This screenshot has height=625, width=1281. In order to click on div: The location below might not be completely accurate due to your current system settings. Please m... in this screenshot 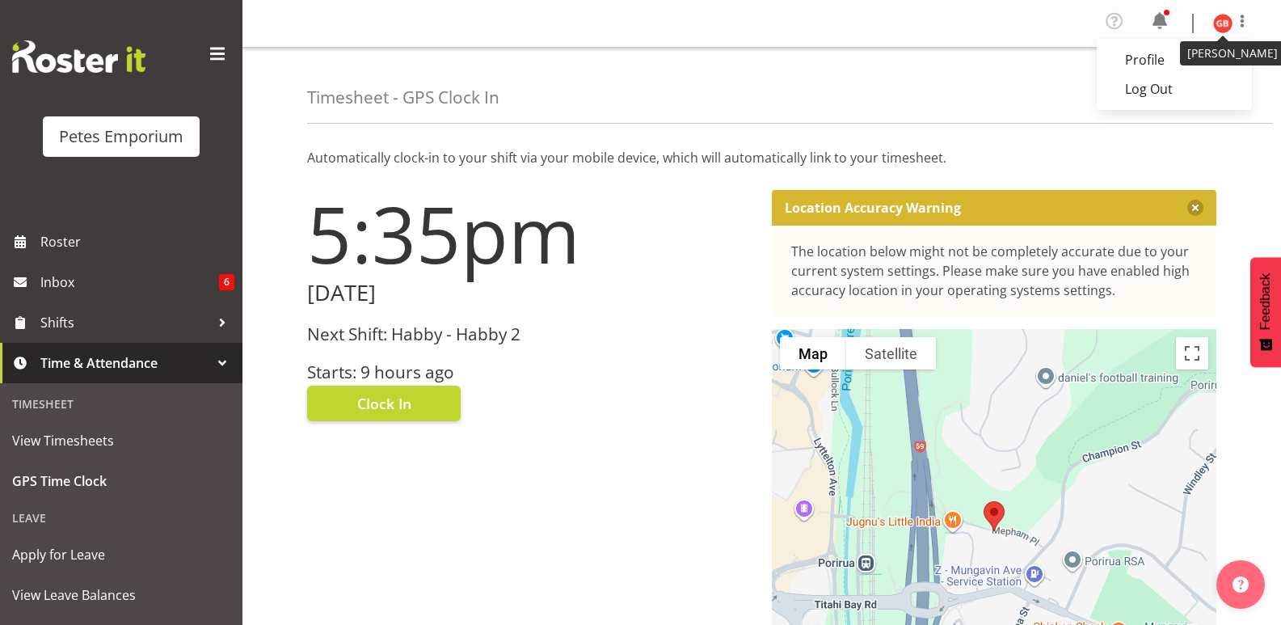, I will do `click(994, 271)`.